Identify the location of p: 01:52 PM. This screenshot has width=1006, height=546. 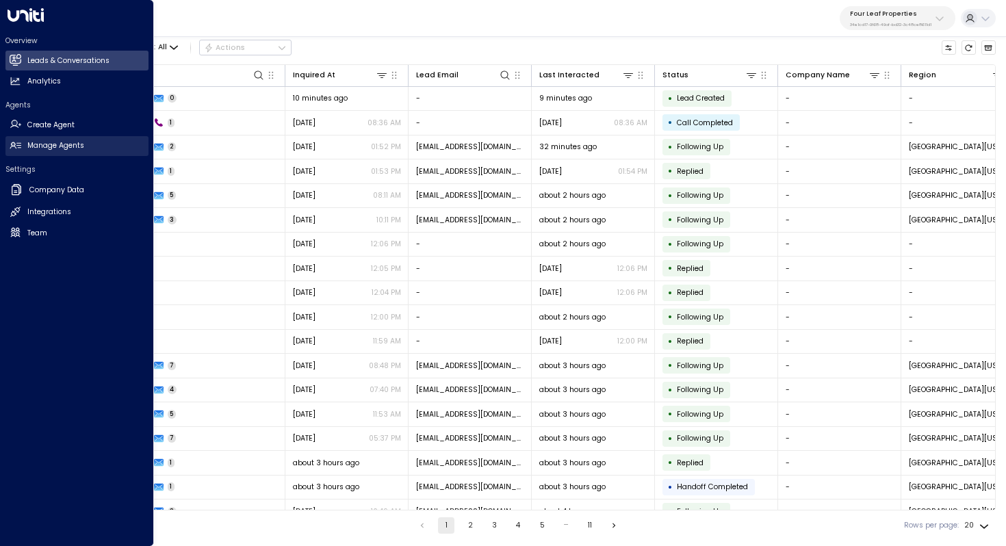
(386, 147).